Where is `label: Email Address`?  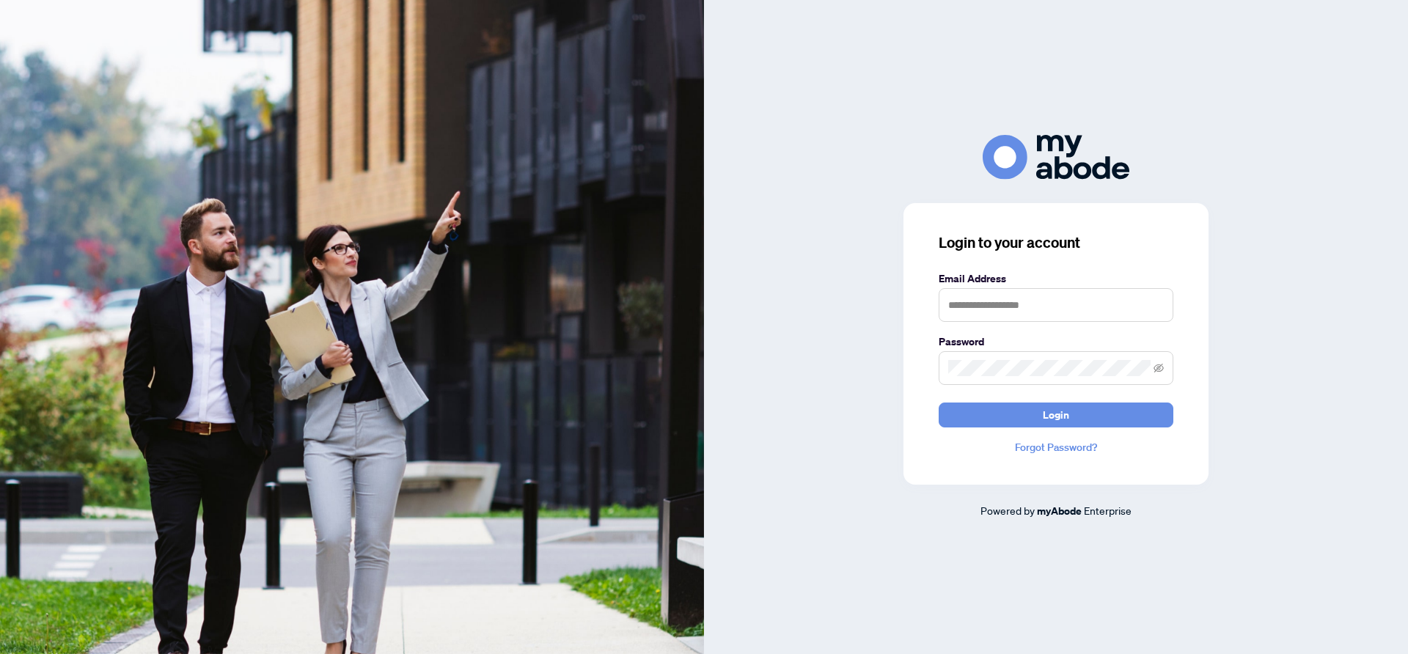
label: Email Address is located at coordinates (1056, 279).